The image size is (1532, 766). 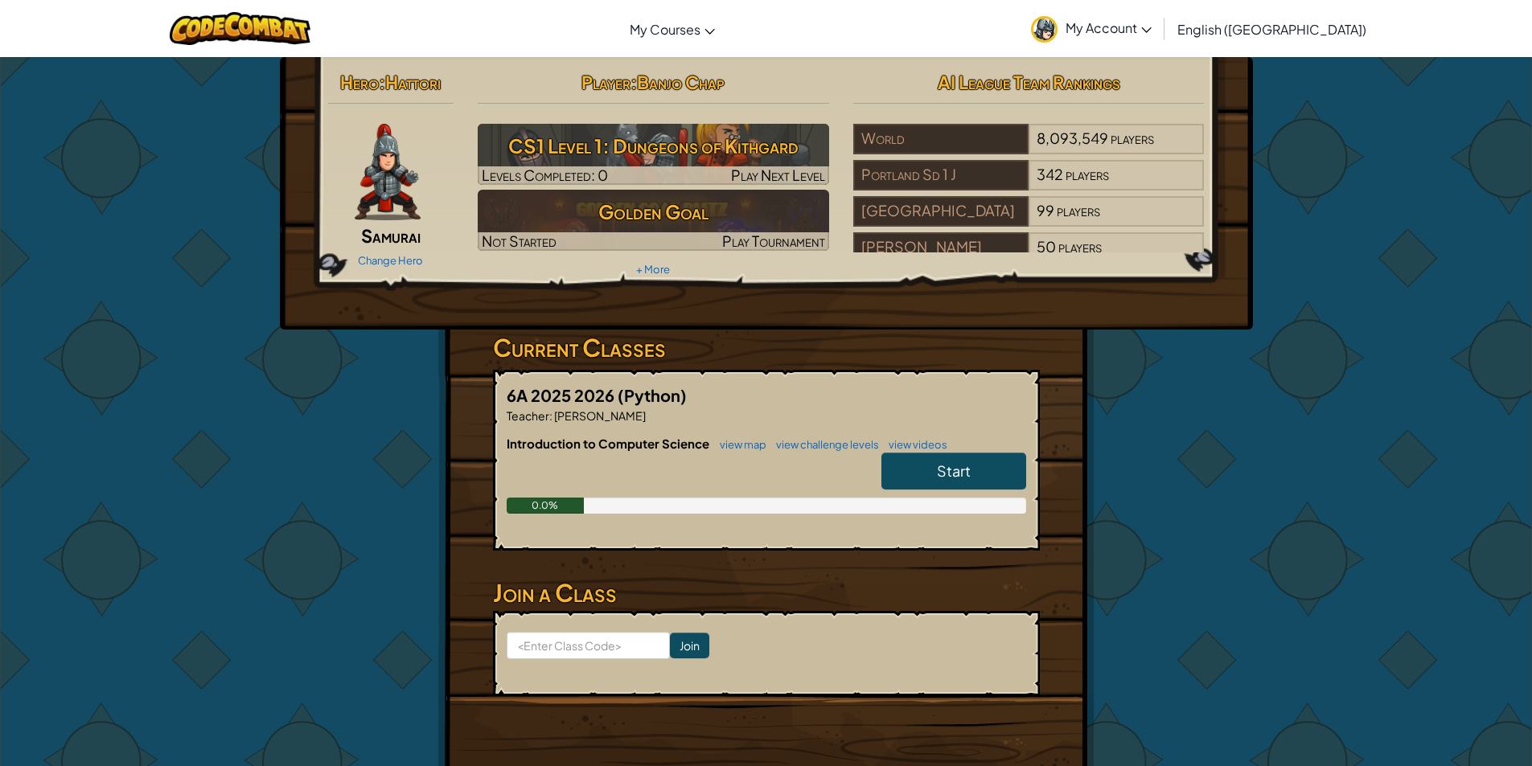 I want to click on span: AI League Team Rankings, so click(x=1029, y=82).